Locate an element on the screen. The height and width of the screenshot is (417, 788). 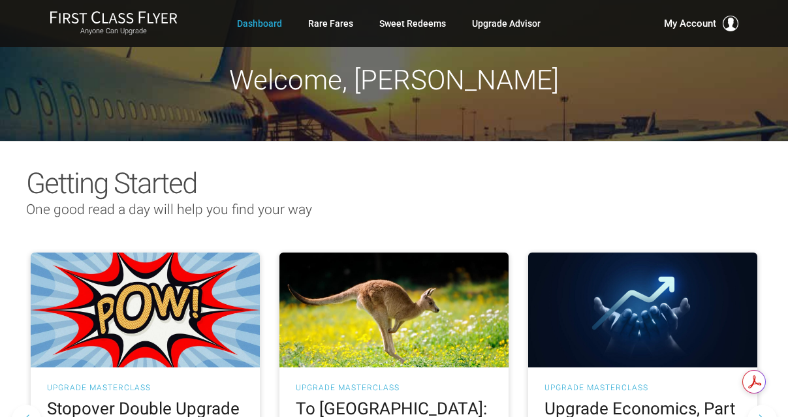
button: My Account is located at coordinates (702, 24).